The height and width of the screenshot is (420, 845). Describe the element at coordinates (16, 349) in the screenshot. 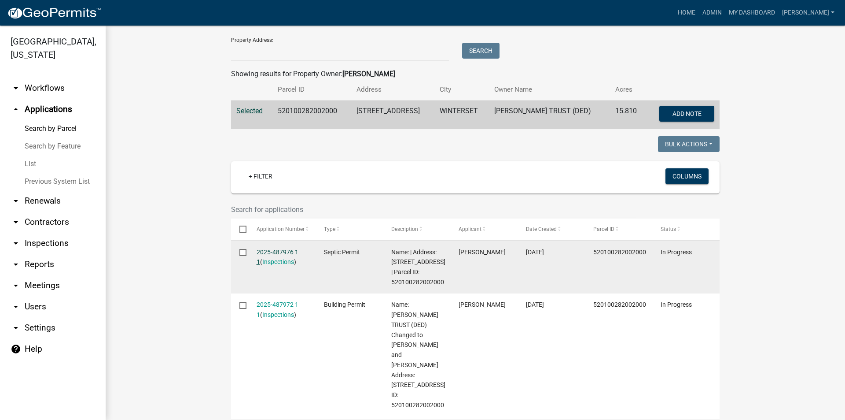

I see `i: help` at that location.